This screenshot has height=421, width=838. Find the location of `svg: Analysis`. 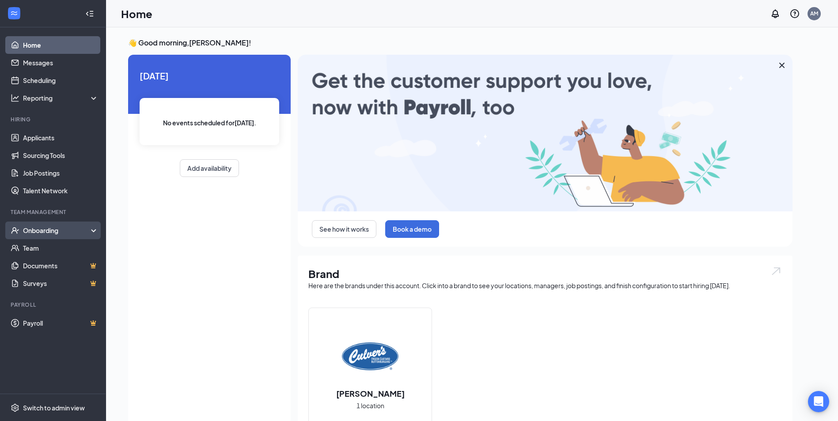

svg: Analysis is located at coordinates (15, 98).